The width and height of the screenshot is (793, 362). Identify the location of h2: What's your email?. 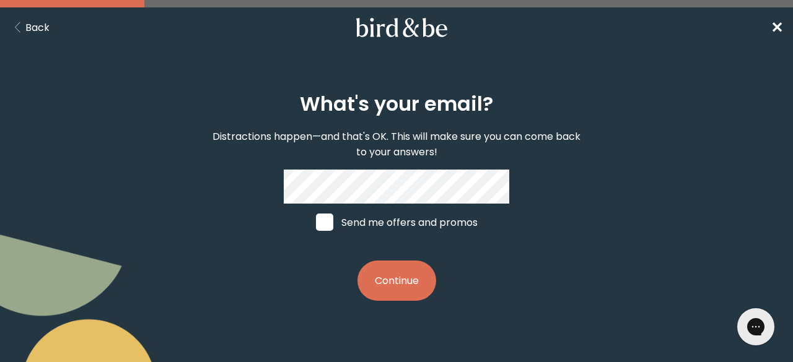
(397, 104).